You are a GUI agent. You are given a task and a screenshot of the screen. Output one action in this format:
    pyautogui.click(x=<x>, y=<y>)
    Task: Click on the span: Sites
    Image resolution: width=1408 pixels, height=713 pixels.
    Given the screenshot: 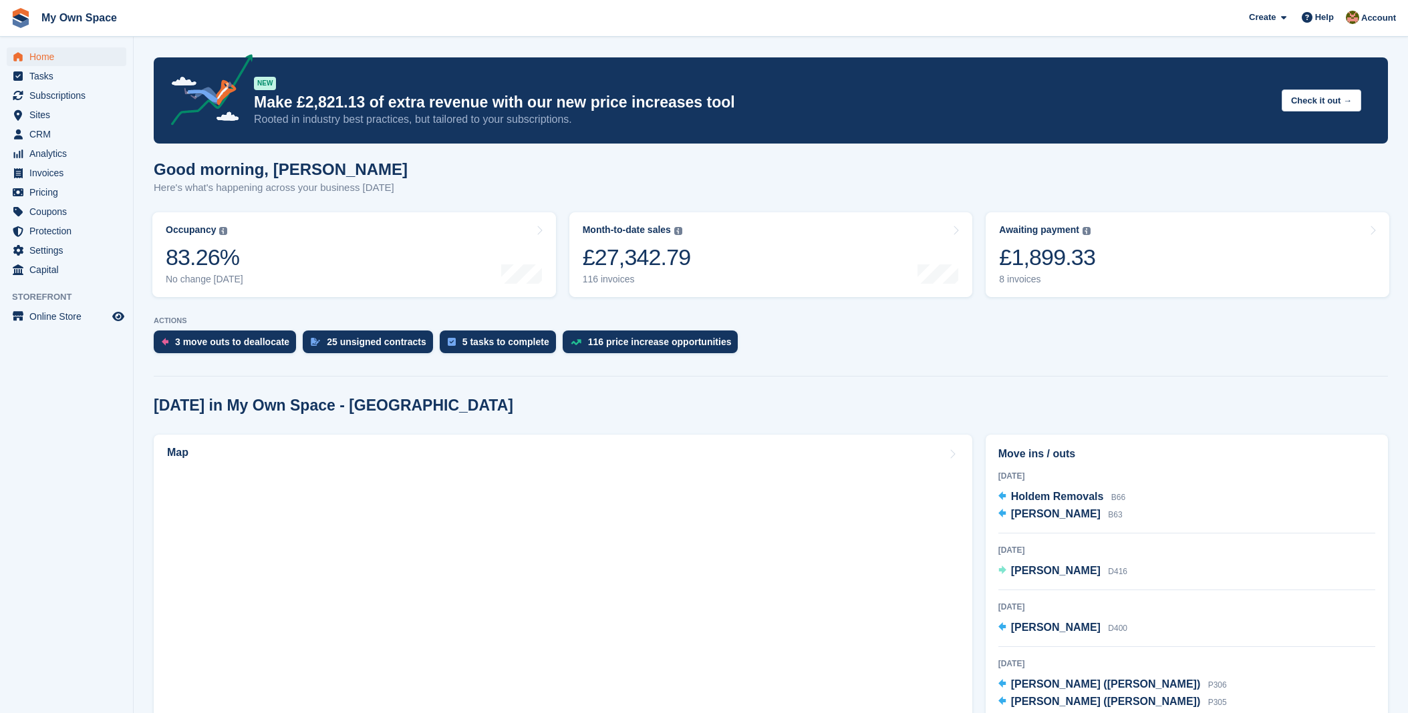 What is the action you would take?
    pyautogui.click(x=69, y=115)
    